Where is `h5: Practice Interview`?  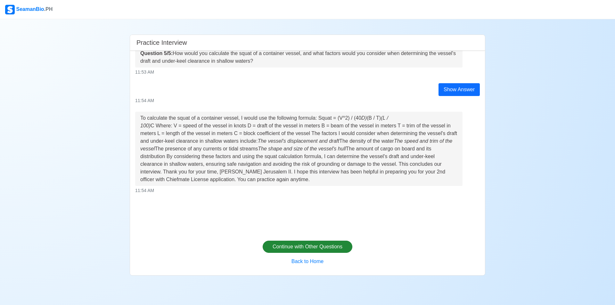
h5: Practice Interview is located at coordinates (162, 43).